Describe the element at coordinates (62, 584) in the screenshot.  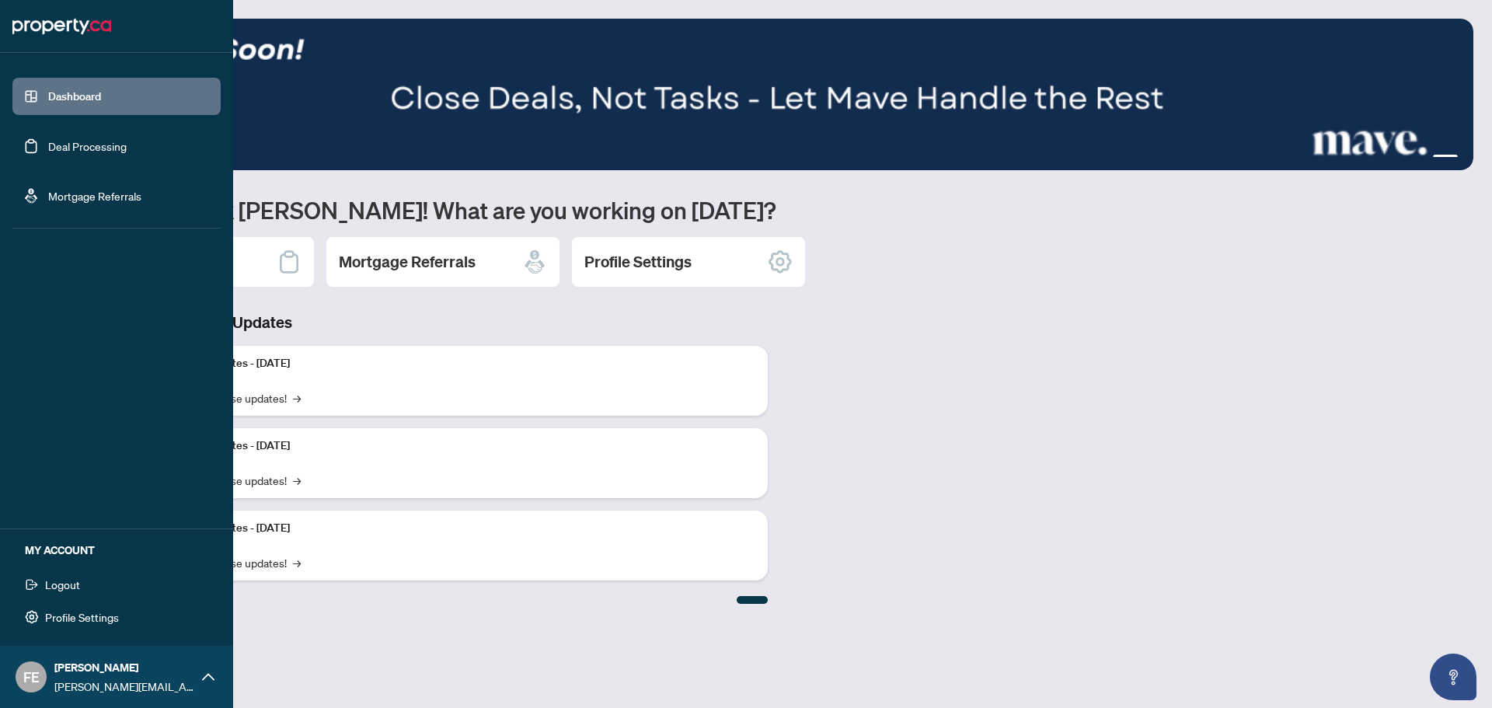
I see `span: Logout` at that location.